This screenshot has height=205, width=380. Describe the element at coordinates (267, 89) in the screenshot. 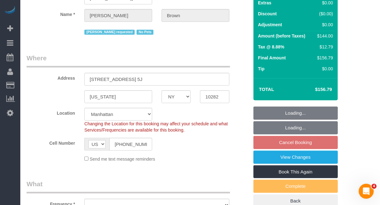

I see `strong: Total` at that location.